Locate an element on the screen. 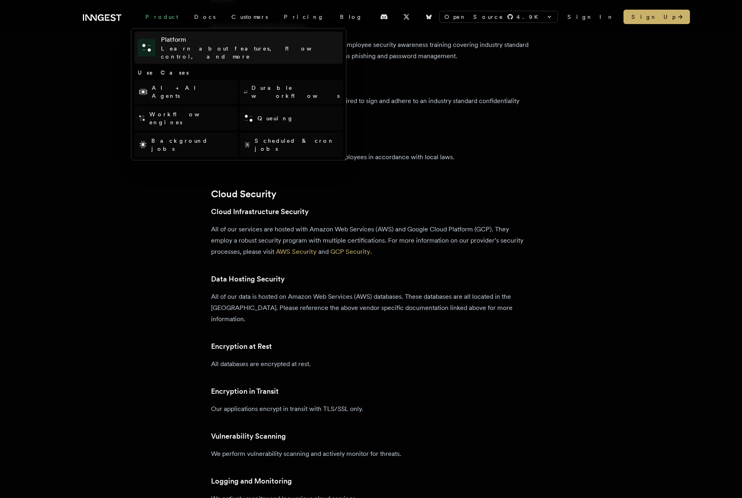 This screenshot has width=742, height=498. h3: Background Checks is located at coordinates (371, 139).